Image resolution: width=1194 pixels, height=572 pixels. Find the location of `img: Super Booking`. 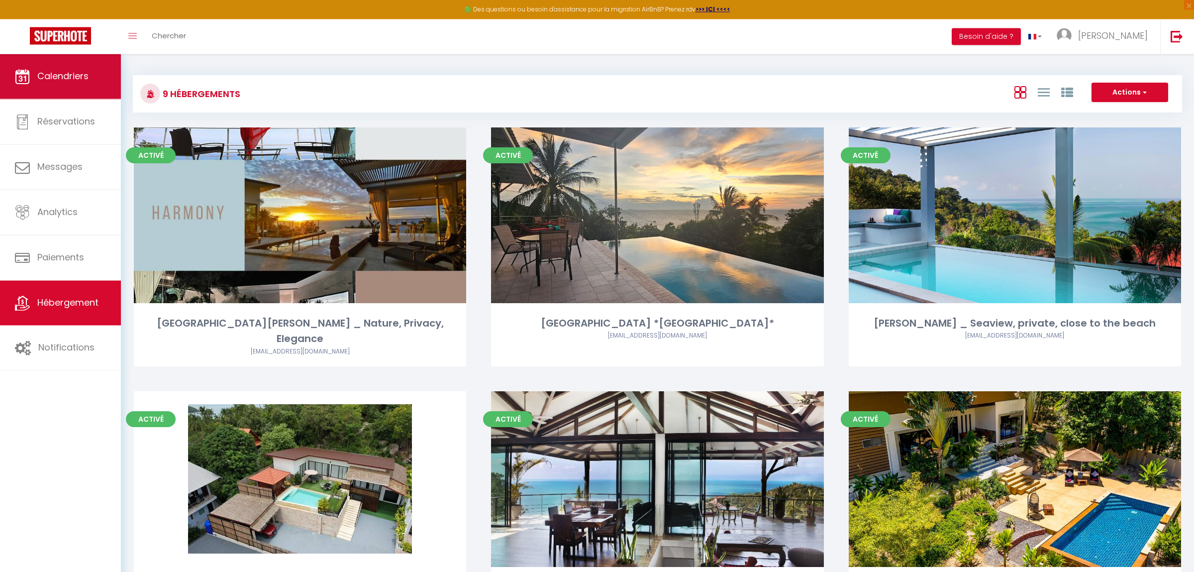

img: Super Booking is located at coordinates (60, 36).